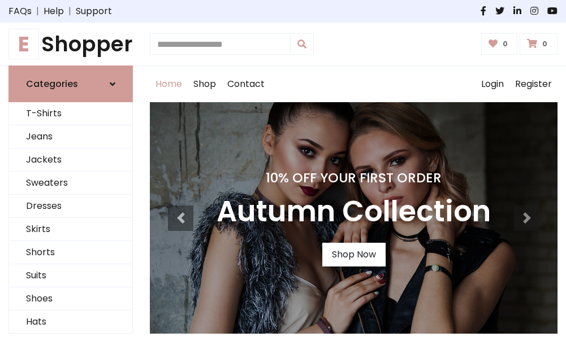  I want to click on a: Register, so click(533, 84).